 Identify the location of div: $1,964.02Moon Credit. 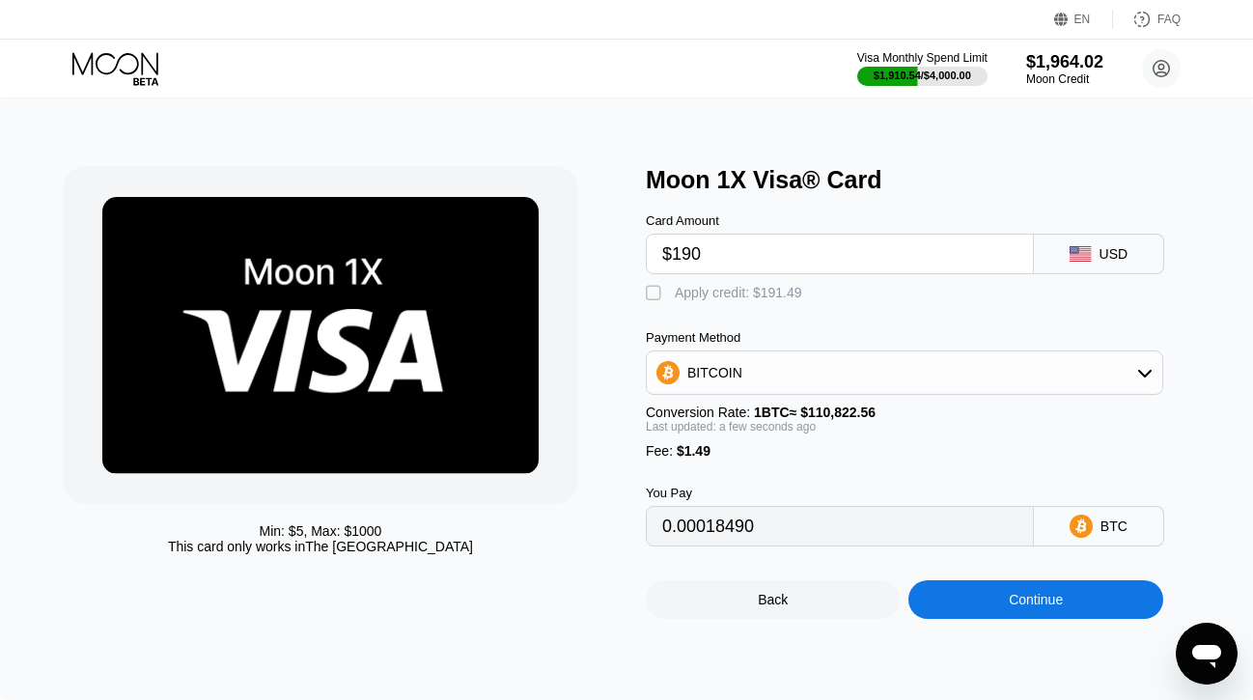
(1065, 69).